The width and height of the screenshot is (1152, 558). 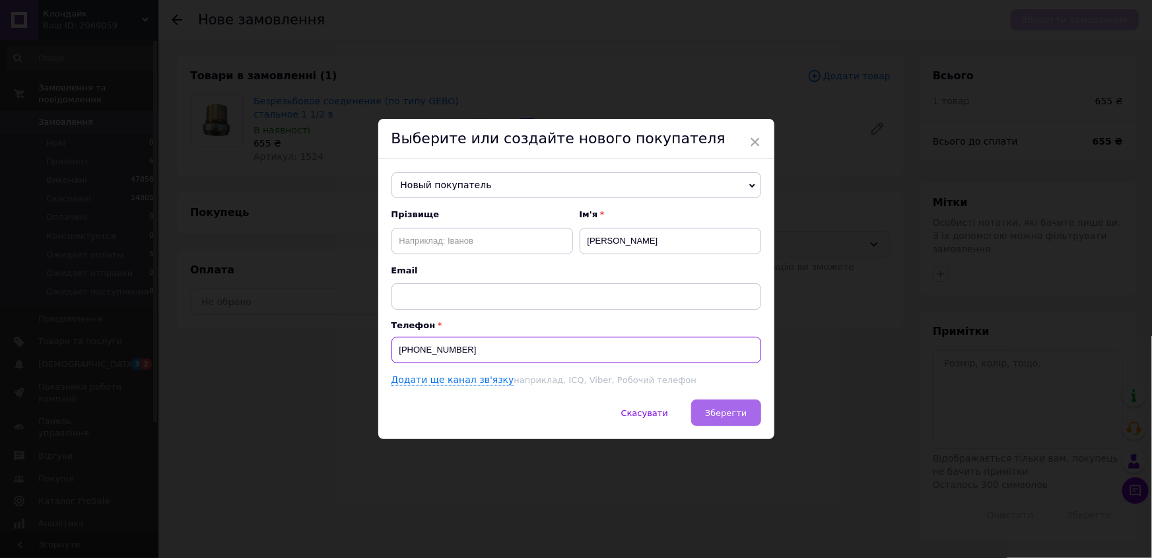 I want to click on span: Ім'я, so click(x=670, y=215).